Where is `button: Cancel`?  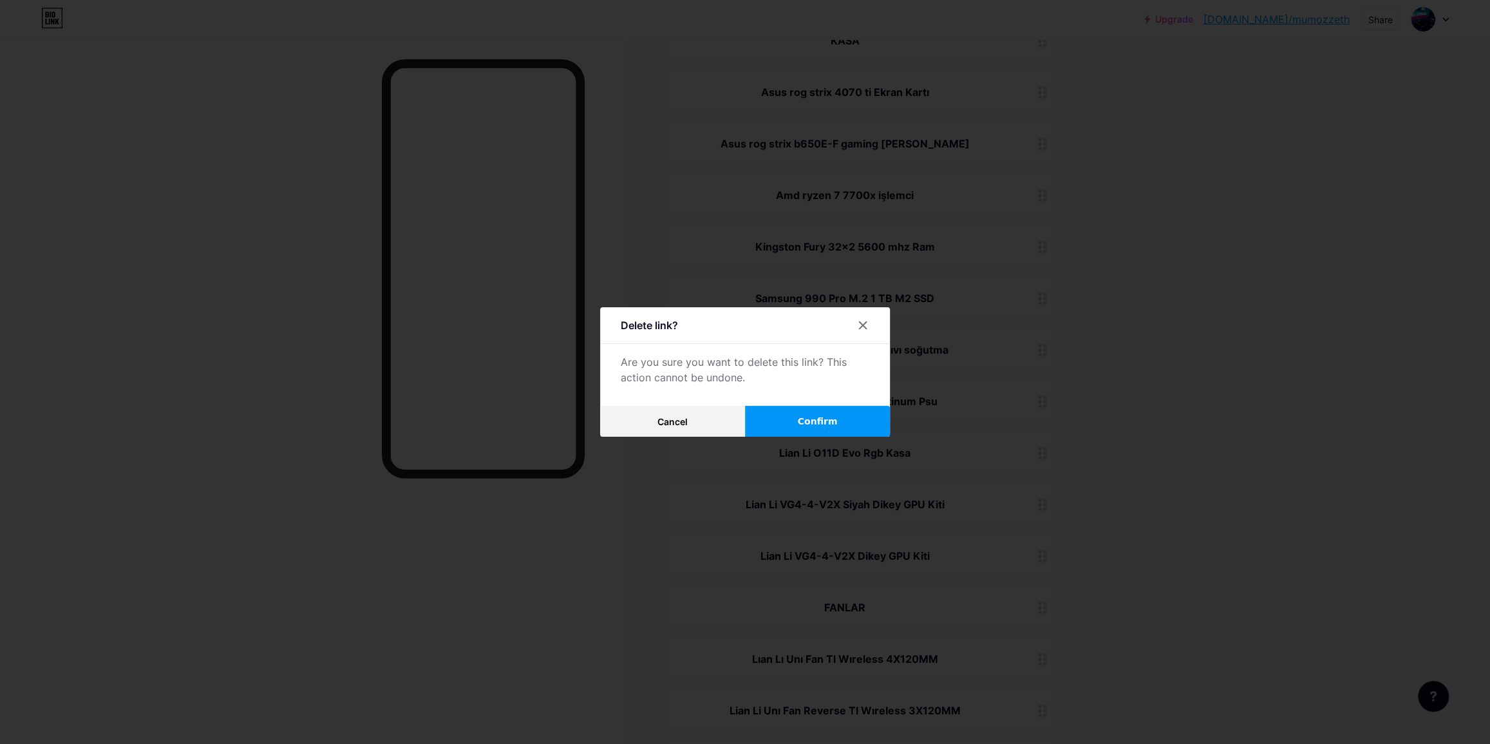 button: Cancel is located at coordinates (672, 421).